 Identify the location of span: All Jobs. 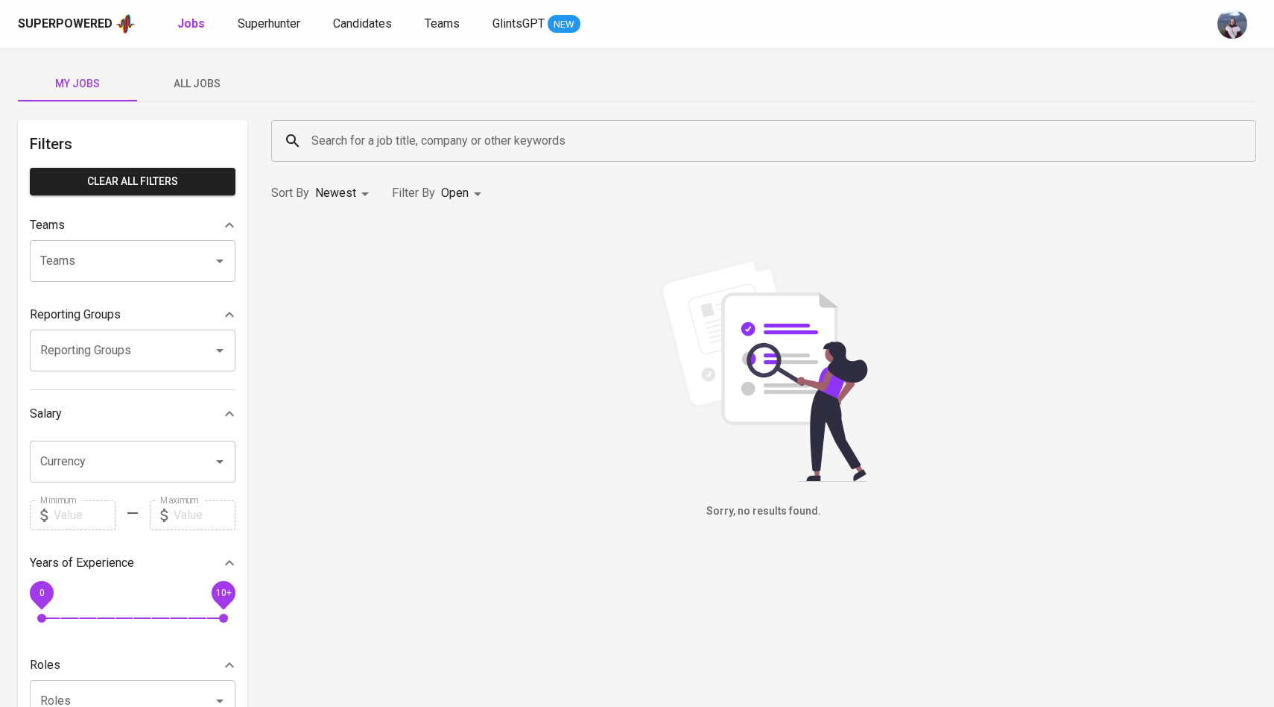
(197, 83).